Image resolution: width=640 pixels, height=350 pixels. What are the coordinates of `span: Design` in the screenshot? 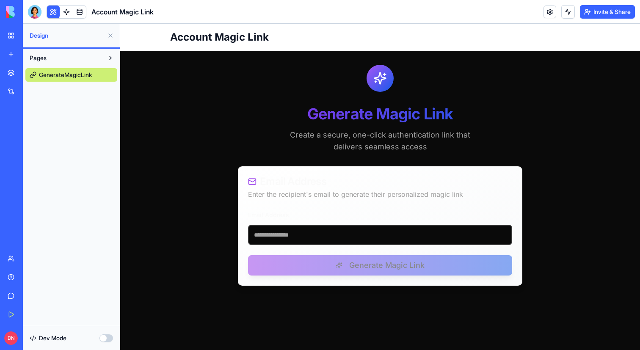 It's located at (66, 36).